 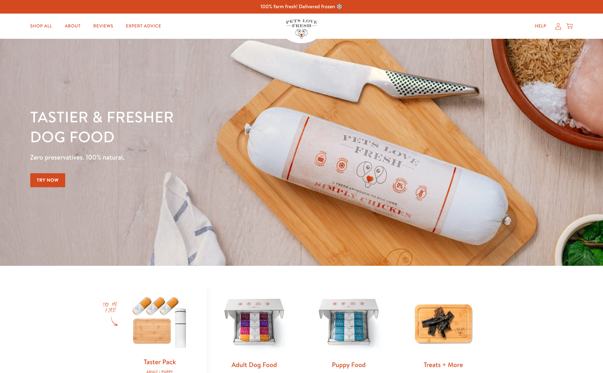 What do you see at coordinates (48, 180) in the screenshot?
I see `a: Try Now` at bounding box center [48, 180].